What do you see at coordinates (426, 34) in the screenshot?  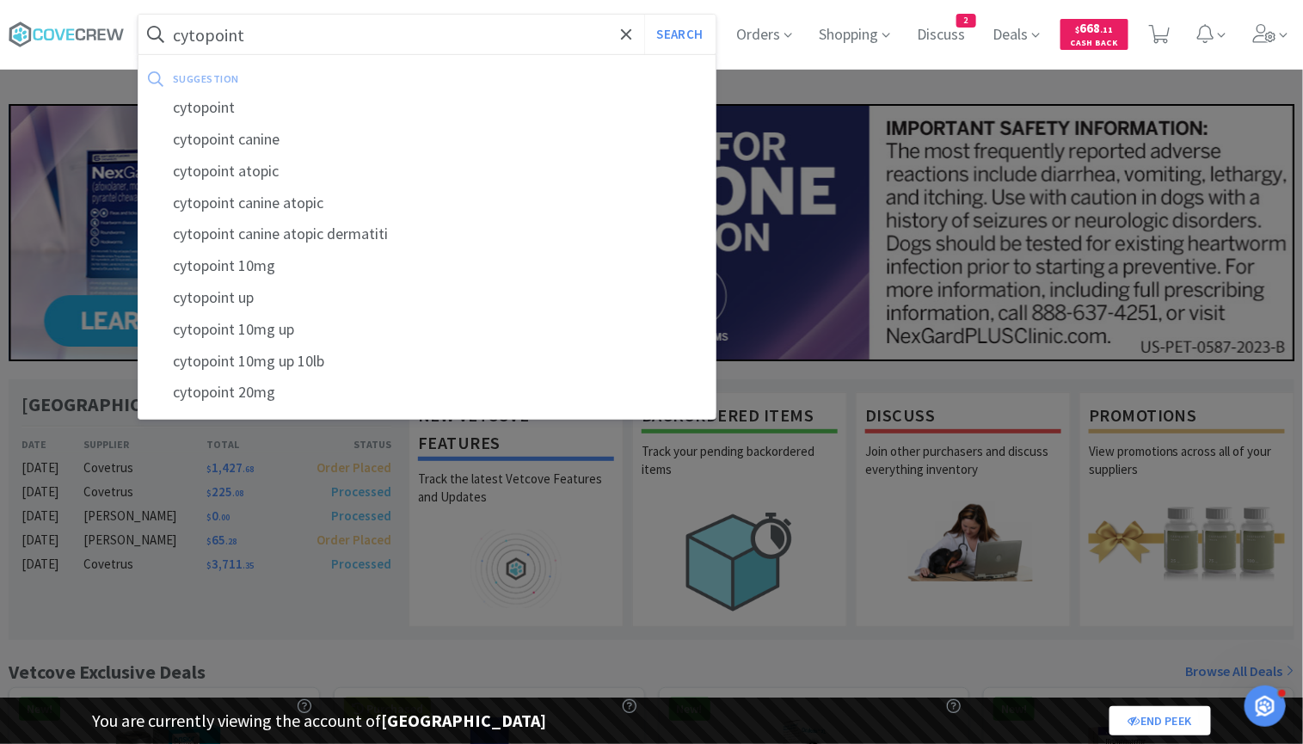 I see `input: Search by item, sku, manufacturer, ingredient, size...` at bounding box center [426, 34].